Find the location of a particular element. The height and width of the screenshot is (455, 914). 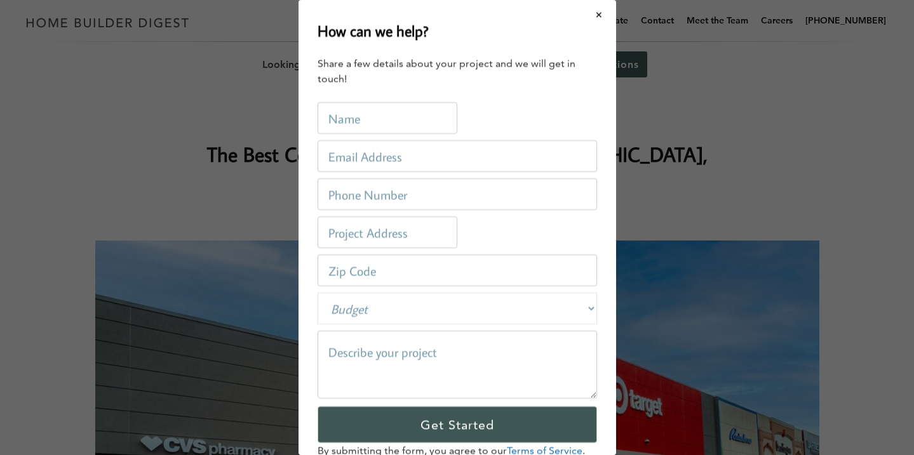

div: Share a few details about your project and we will get in touch! is located at coordinates (457, 71).